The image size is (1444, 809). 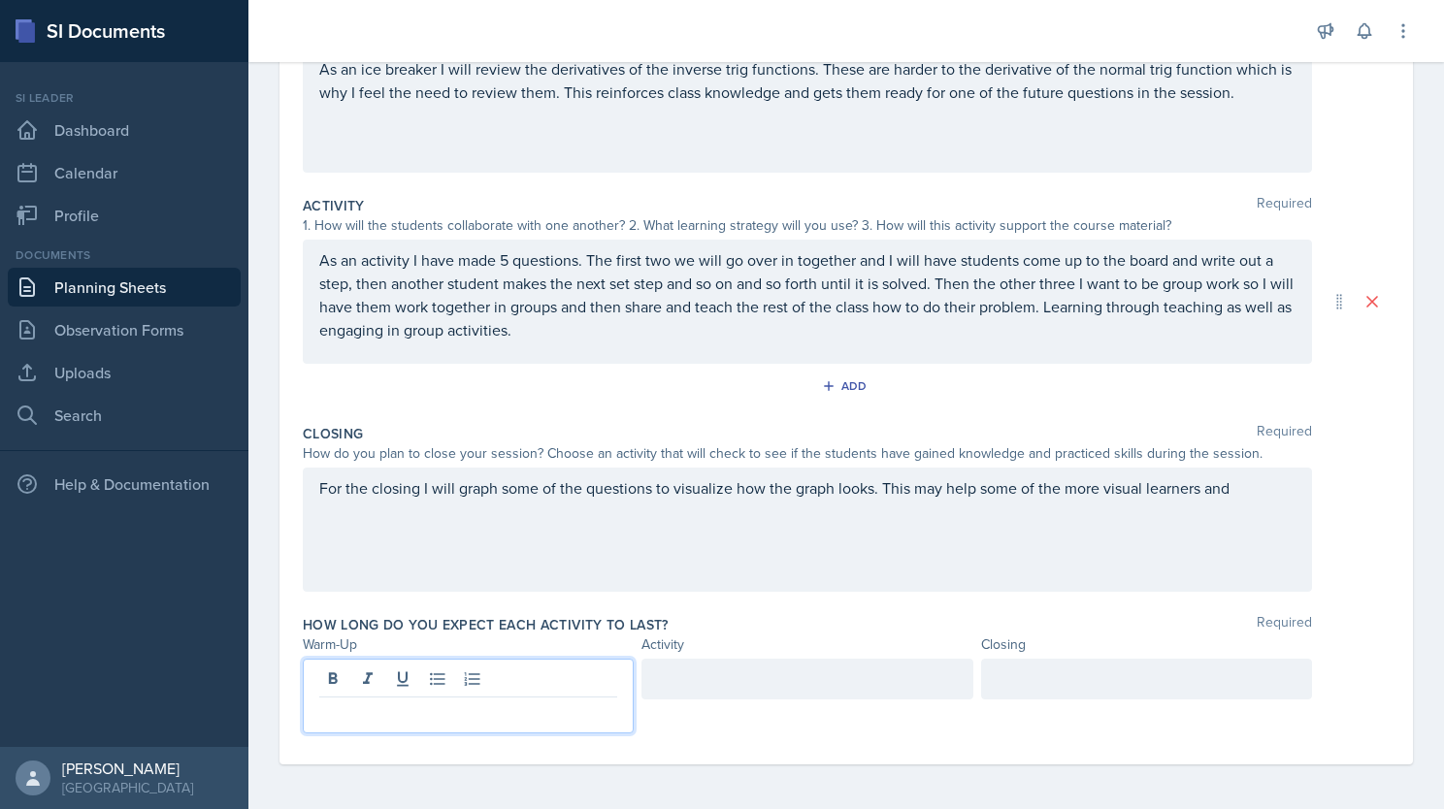 I want to click on div: Documents, so click(x=124, y=255).